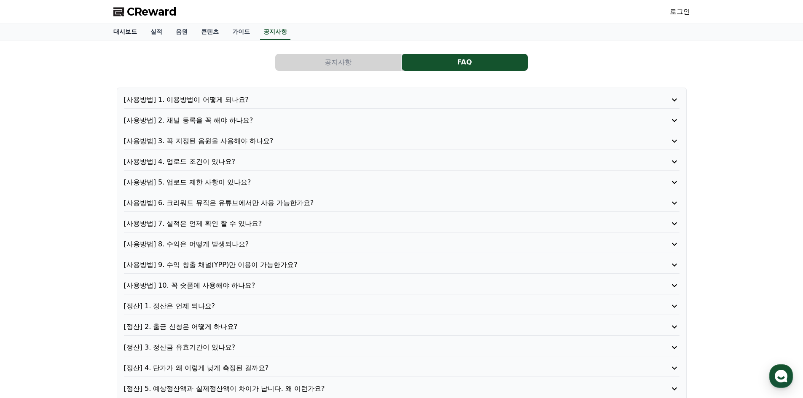 The width and height of the screenshot is (803, 398). Describe the element at coordinates (379, 162) in the screenshot. I see `p: [사용방법] 4. 업로드 조건이 있나요?` at that location.